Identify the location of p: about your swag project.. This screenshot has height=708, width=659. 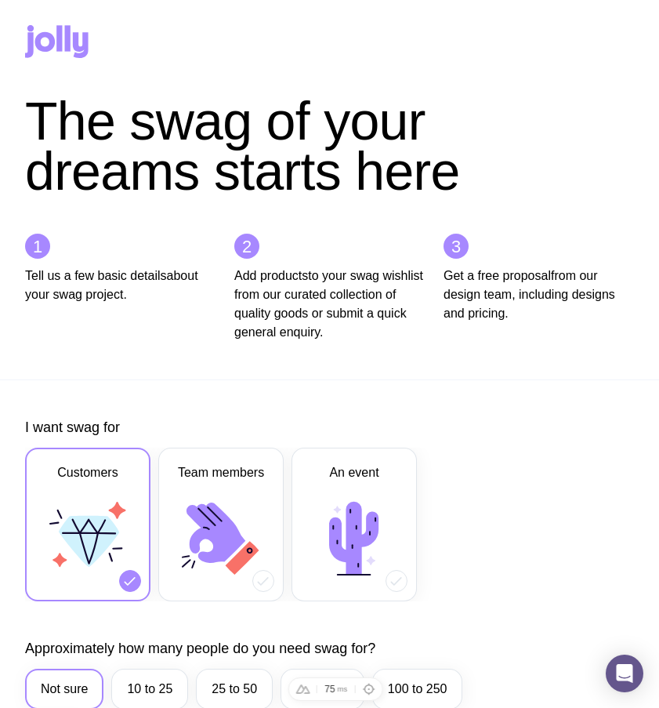
(120, 285).